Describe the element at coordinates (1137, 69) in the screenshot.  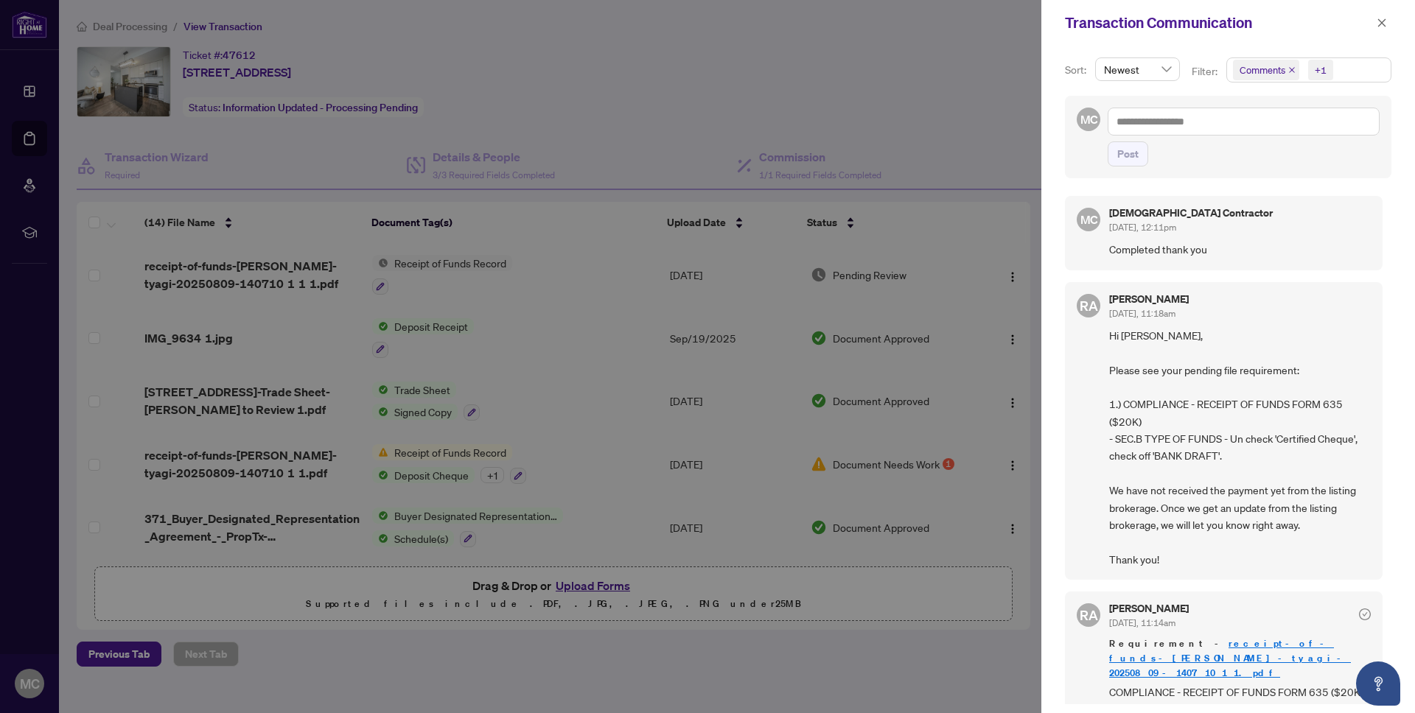
I see `span: Newest` at that location.